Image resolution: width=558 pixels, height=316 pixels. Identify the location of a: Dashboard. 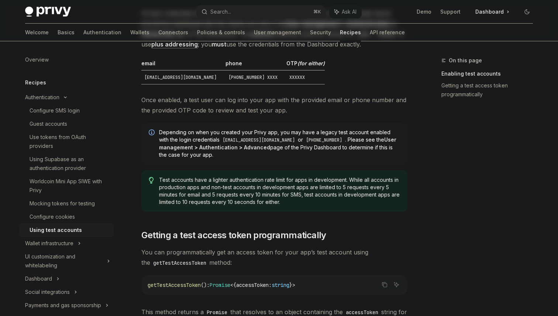
(492, 12).